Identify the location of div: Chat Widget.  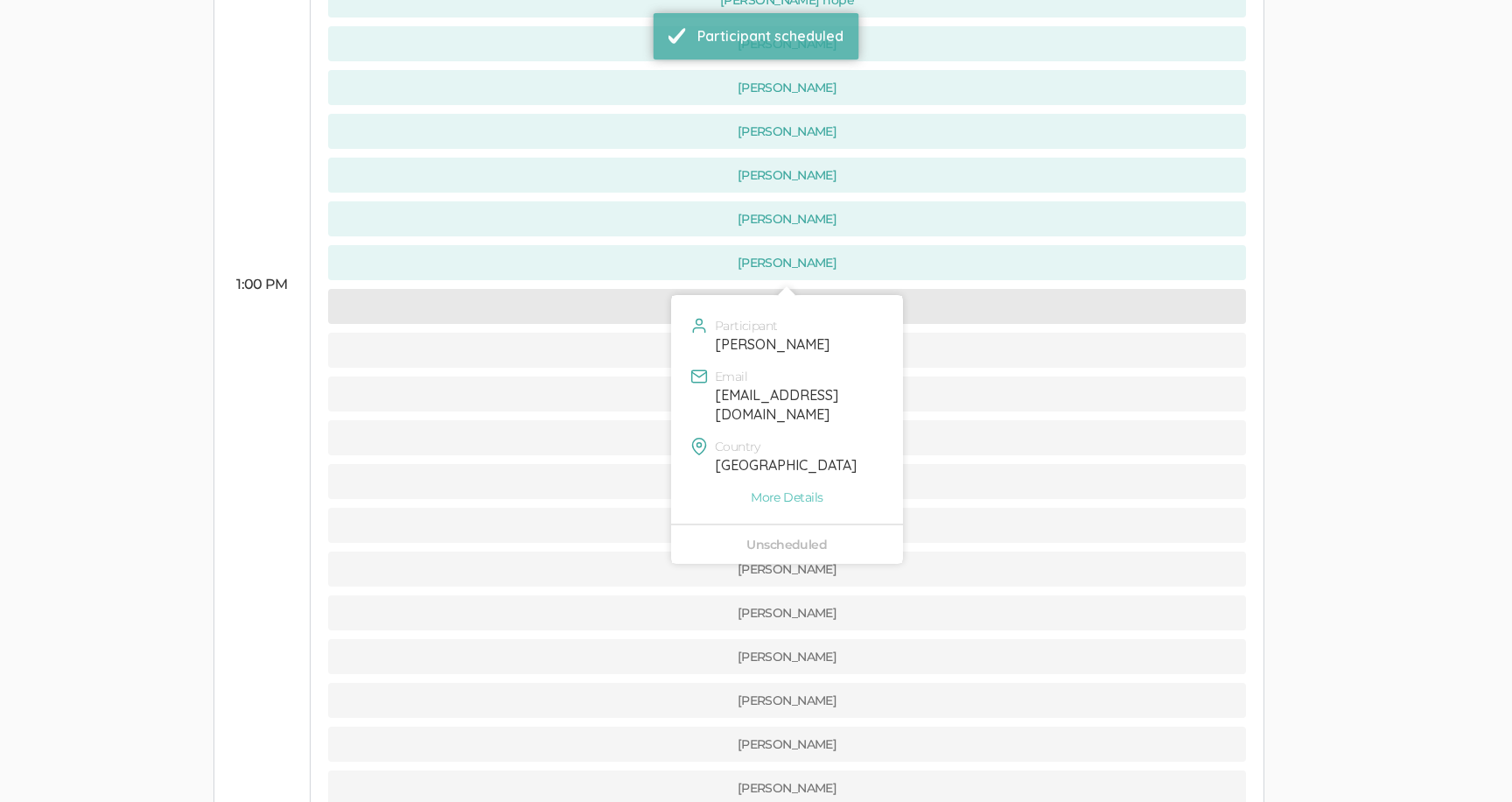
(1468, 760).